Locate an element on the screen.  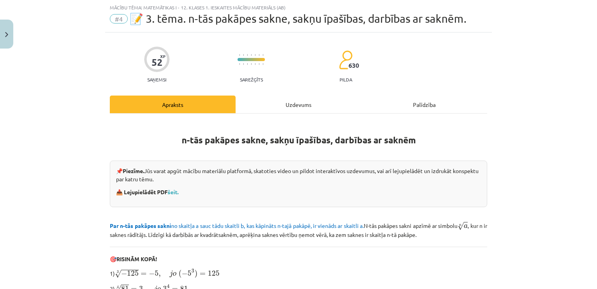
span: a is located at coordinates (466, 226).